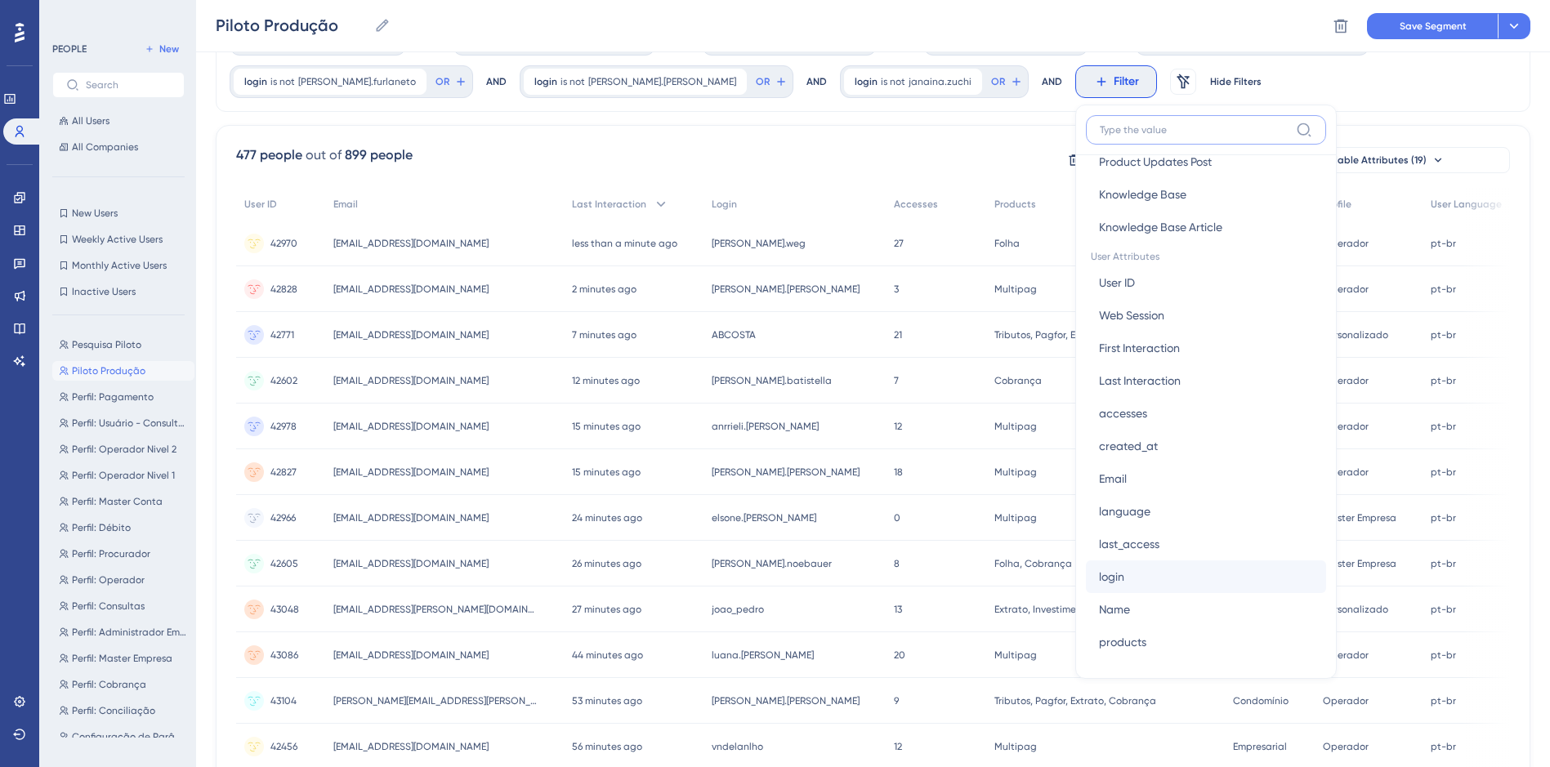  Describe the element at coordinates (123, 580) in the screenshot. I see `button: Perfil: Operador` at that location.